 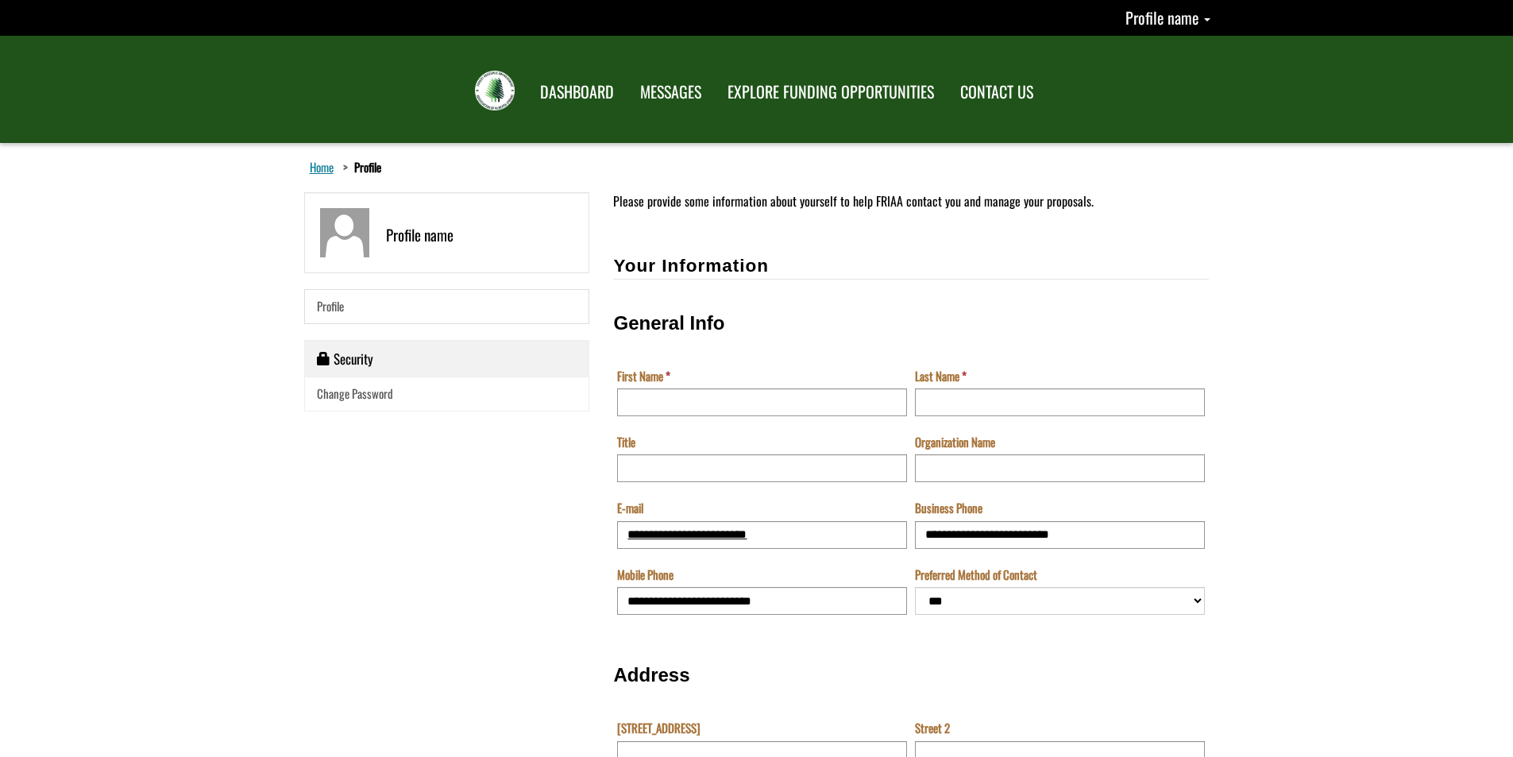 What do you see at coordinates (447, 306) in the screenshot?
I see `a: Profile` at bounding box center [447, 306].